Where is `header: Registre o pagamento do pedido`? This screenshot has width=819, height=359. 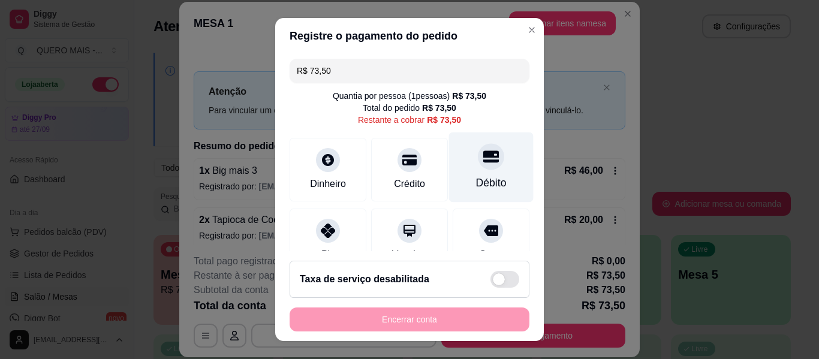 header: Registre o pagamento do pedido is located at coordinates (410, 36).